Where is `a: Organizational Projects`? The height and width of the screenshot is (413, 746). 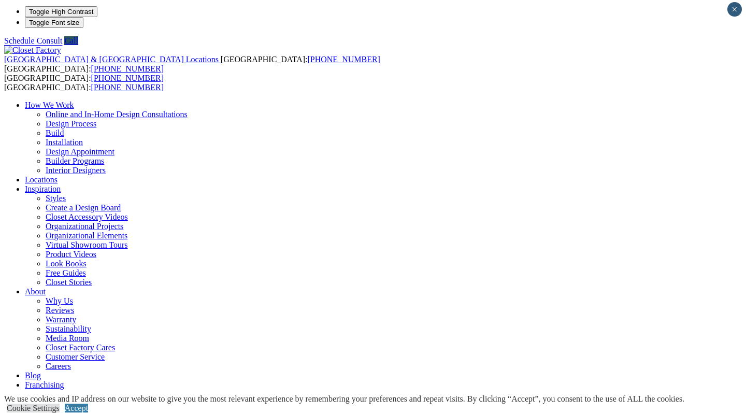 a: Organizational Projects is located at coordinates (84, 226).